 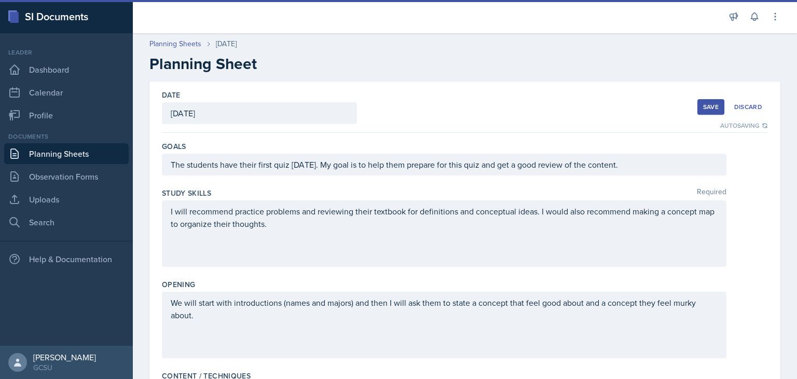 What do you see at coordinates (66, 70) in the screenshot?
I see `a: Dashboard` at bounding box center [66, 70].